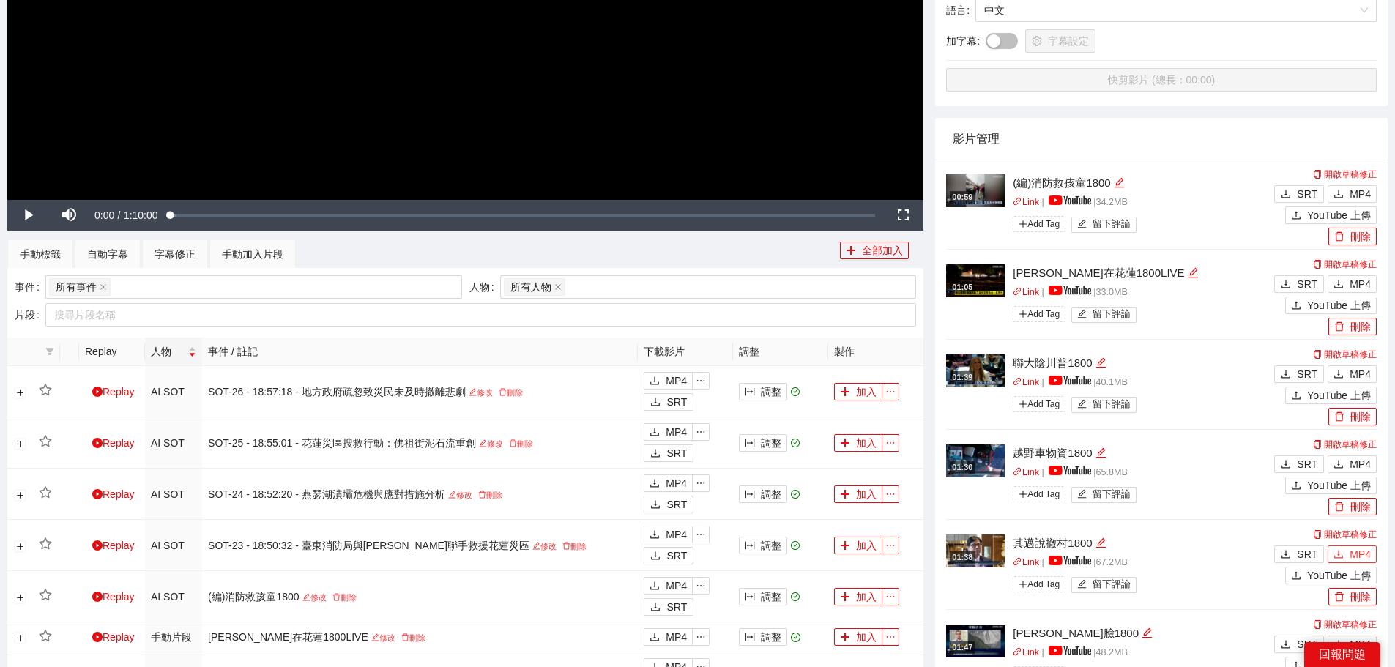 The image size is (1395, 667). I want to click on div: 01:30, so click(963, 467).